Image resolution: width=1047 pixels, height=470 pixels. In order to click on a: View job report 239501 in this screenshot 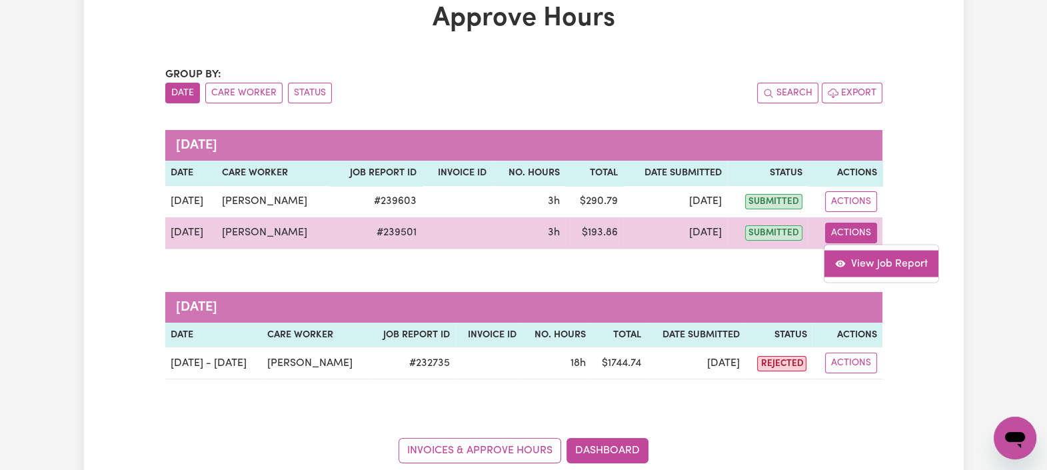, I will do `click(881, 263)`.